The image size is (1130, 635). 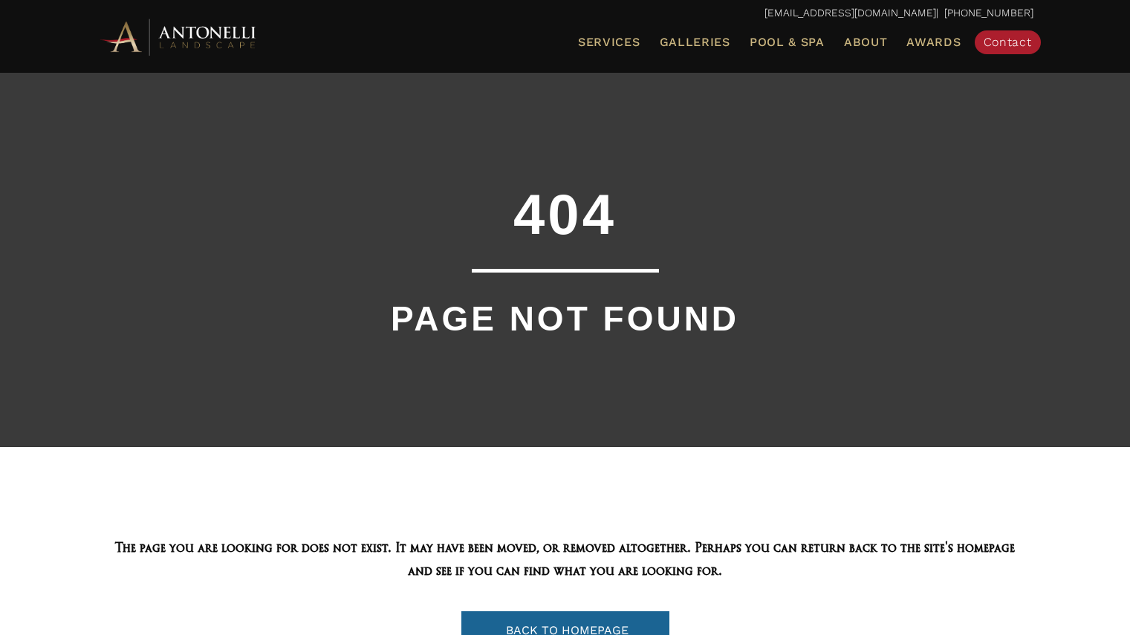 I want to click on span: PAGE NOT FOUND, so click(x=564, y=319).